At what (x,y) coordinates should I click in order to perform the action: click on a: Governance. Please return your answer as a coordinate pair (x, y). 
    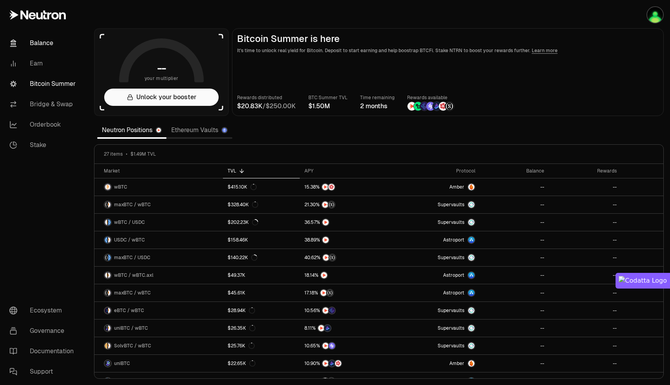
    Looking at the image, I should click on (44, 330).